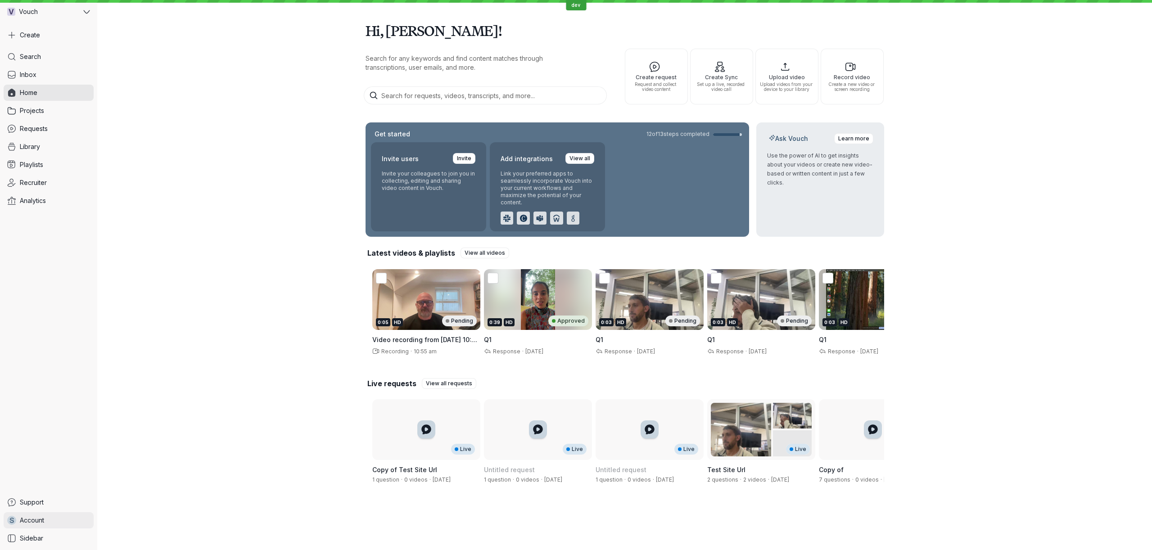 The height and width of the screenshot is (550, 1152). I want to click on button: Create requestRequest and collect video content, so click(656, 77).